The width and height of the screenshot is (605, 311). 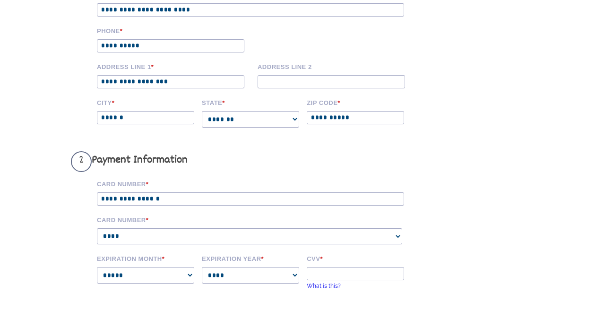 I want to click on label: Expiration Month, so click(x=146, y=258).